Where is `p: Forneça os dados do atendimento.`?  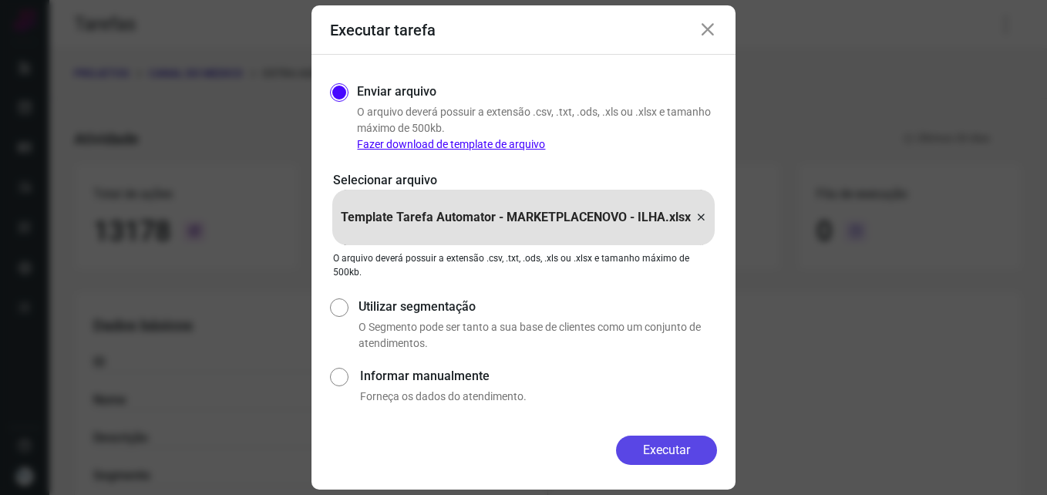
p: Forneça os dados do atendimento. is located at coordinates (538, 396).